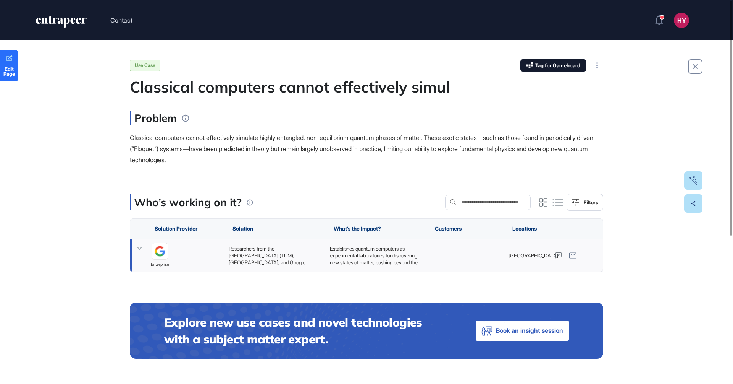 Image resolution: width=733 pixels, height=384 pixels. What do you see at coordinates (558, 65) in the screenshot?
I see `span: Tag for Gameboard` at bounding box center [558, 65].